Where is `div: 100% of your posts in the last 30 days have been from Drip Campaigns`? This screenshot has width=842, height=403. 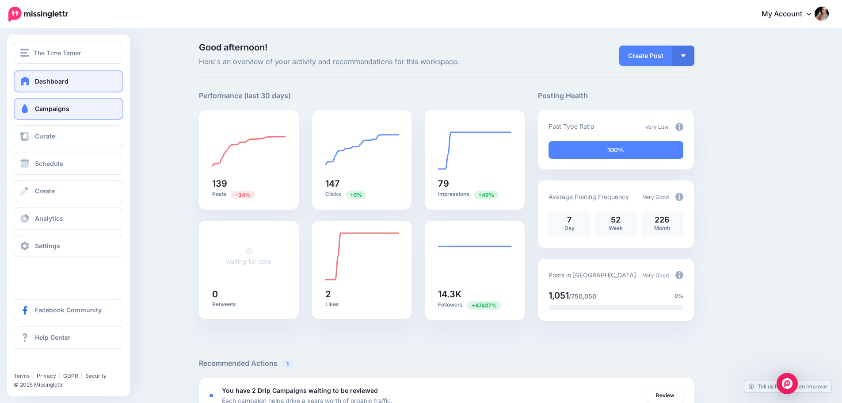
div: 100% of your posts in the last 30 days have been from Drip Campaigns is located at coordinates (616, 150).